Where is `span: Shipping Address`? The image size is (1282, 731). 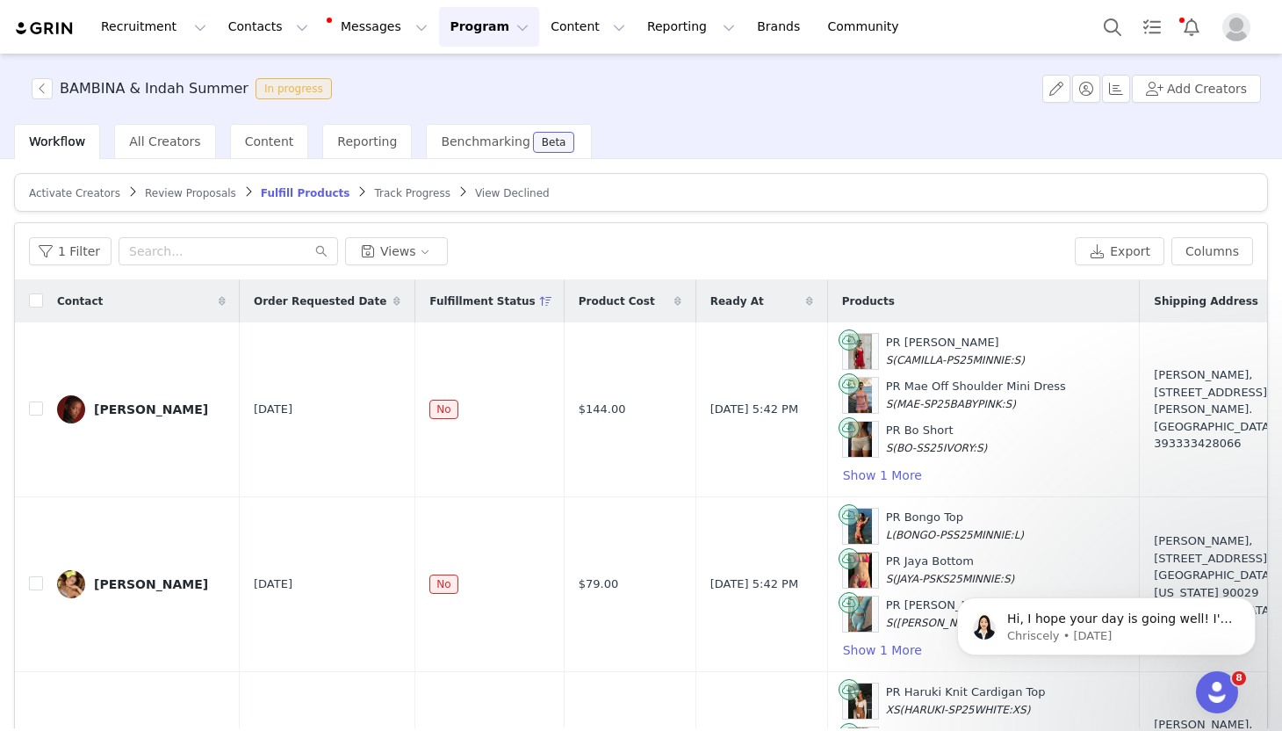
span: Shipping Address is located at coordinates (1206, 301).